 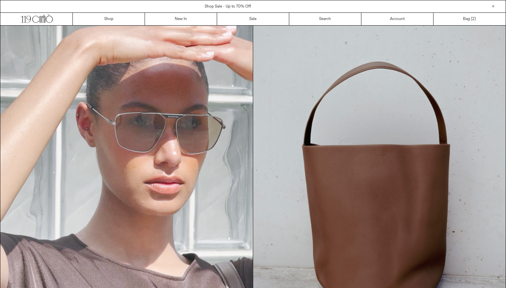 I want to click on a: Shop Sale - Up to 70% Off, so click(x=227, y=7).